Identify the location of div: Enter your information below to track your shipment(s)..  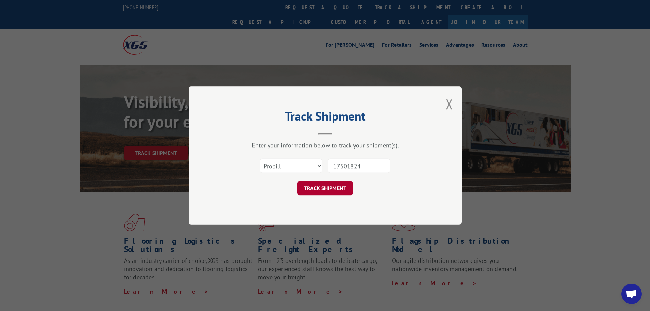
(325, 145).